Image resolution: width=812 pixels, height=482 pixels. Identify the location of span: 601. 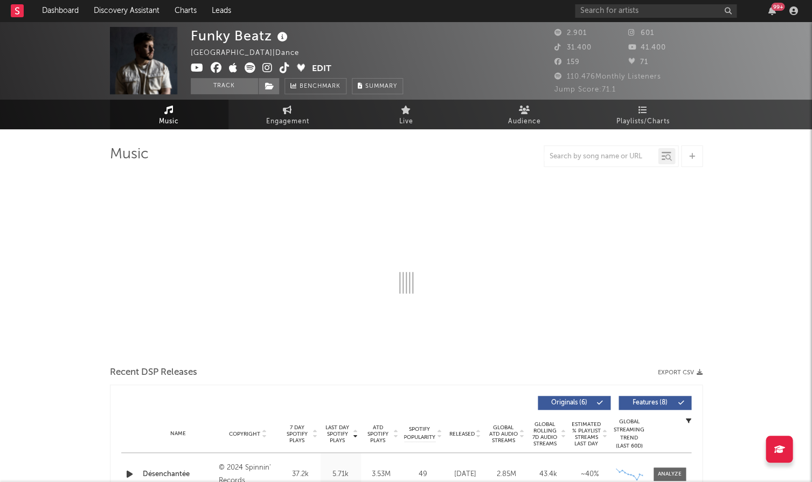
(641, 33).